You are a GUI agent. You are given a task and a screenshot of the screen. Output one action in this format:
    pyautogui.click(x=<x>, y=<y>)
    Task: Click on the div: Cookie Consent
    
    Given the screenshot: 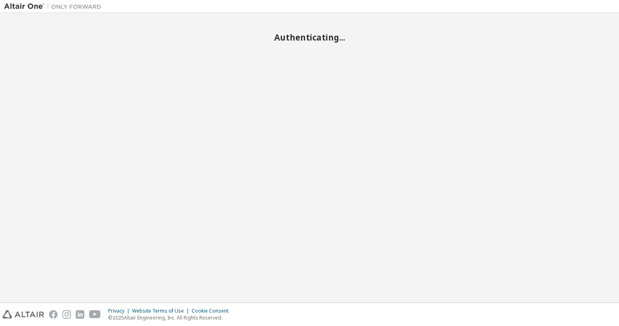 What is the action you would take?
    pyautogui.click(x=212, y=311)
    